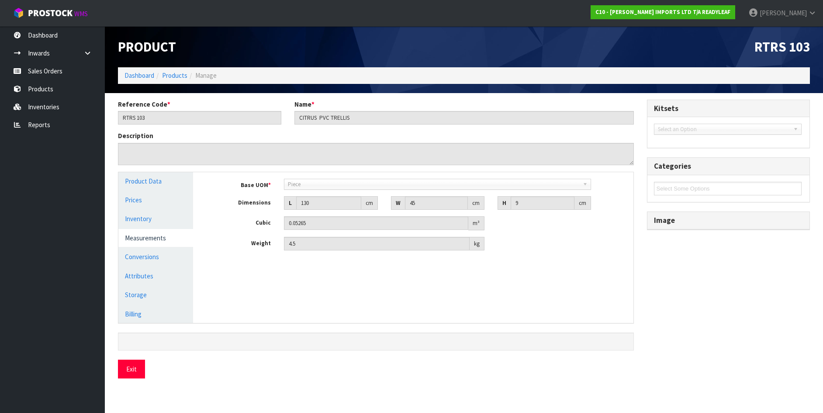  Describe the element at coordinates (543, 203) in the screenshot. I see `input: Height` at that location.